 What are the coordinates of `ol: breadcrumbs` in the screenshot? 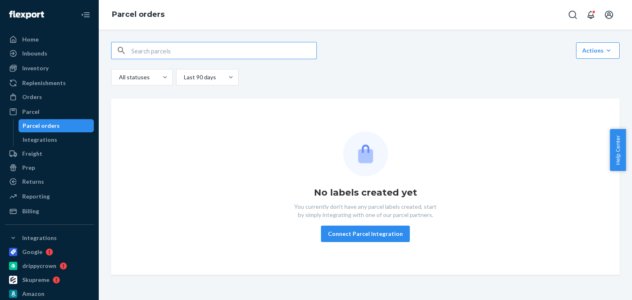 It's located at (138, 15).